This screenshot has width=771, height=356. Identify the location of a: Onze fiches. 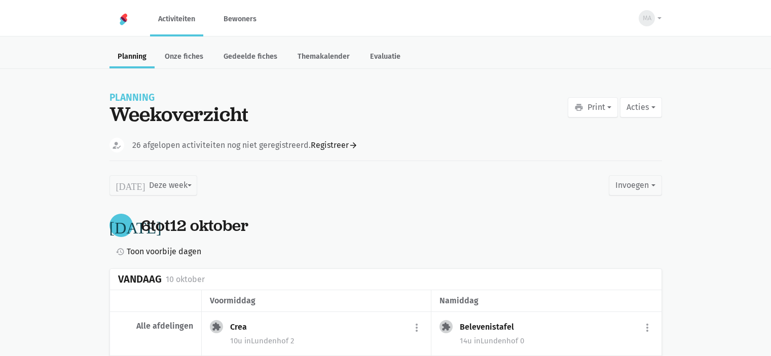
(184, 57).